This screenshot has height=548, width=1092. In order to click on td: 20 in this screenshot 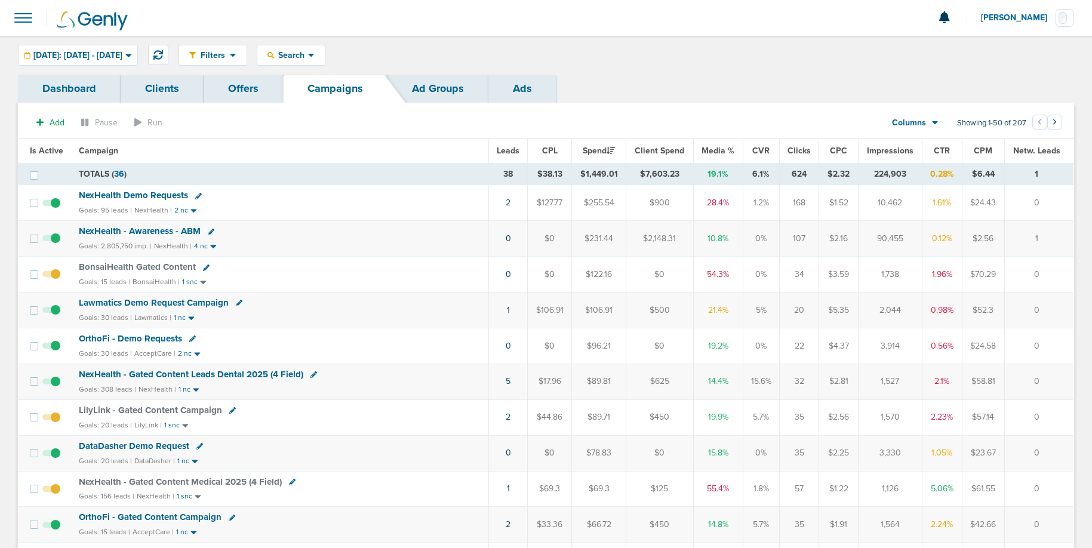, I will do `click(799, 311)`.